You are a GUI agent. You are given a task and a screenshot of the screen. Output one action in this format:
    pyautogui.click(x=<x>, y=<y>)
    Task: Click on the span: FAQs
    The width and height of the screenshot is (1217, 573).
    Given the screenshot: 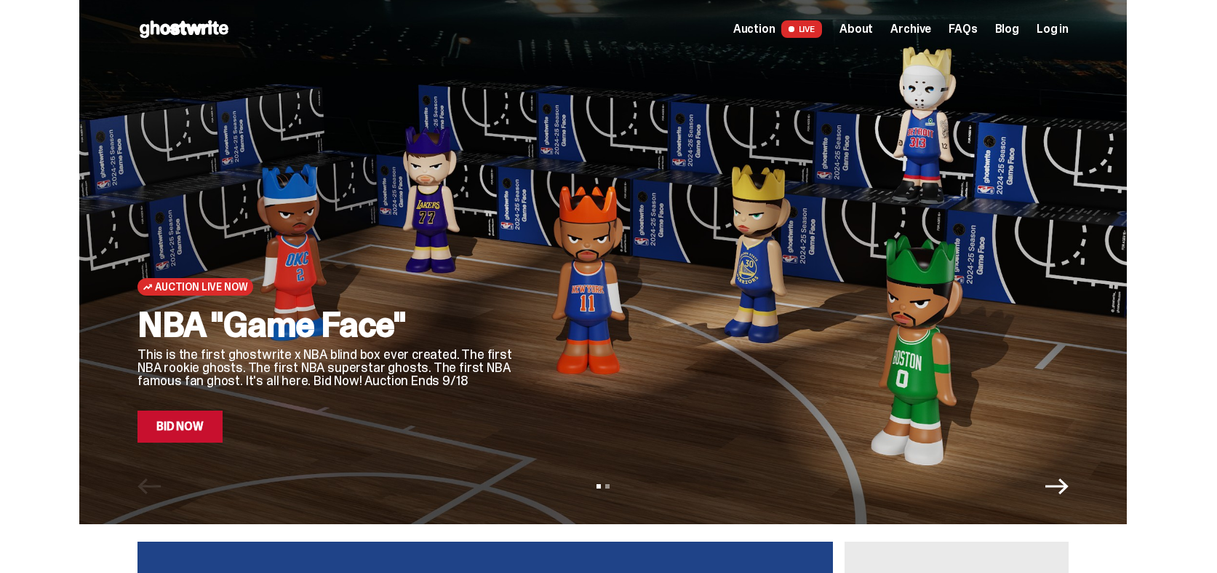 What is the action you would take?
    pyautogui.click(x=962, y=29)
    